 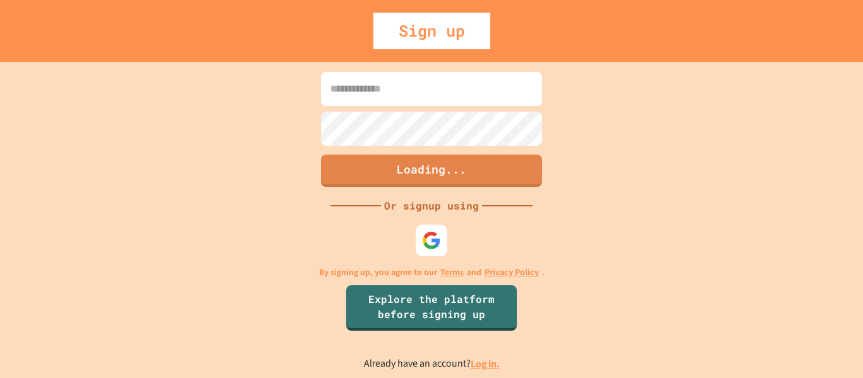 I want to click on a: Privacy Policy, so click(x=512, y=272).